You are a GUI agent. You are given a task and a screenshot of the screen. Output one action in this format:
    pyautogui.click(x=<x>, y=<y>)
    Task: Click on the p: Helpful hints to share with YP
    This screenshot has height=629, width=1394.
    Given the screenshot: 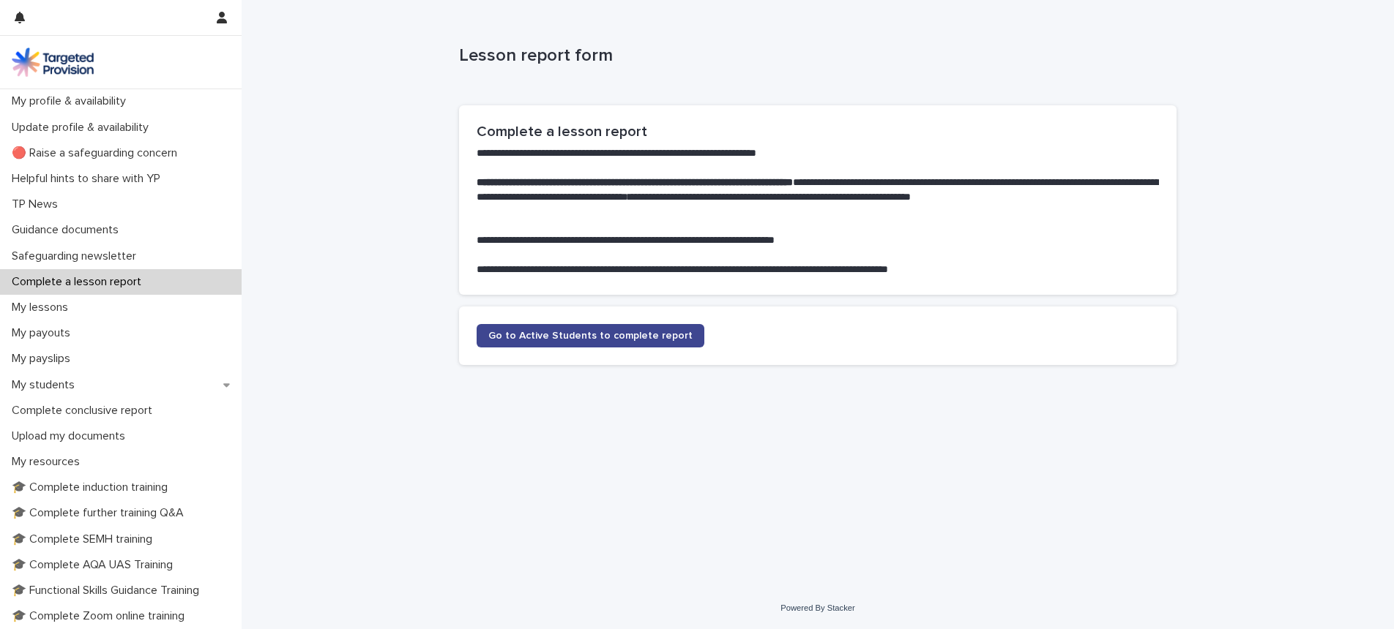 What is the action you would take?
    pyautogui.click(x=89, y=179)
    